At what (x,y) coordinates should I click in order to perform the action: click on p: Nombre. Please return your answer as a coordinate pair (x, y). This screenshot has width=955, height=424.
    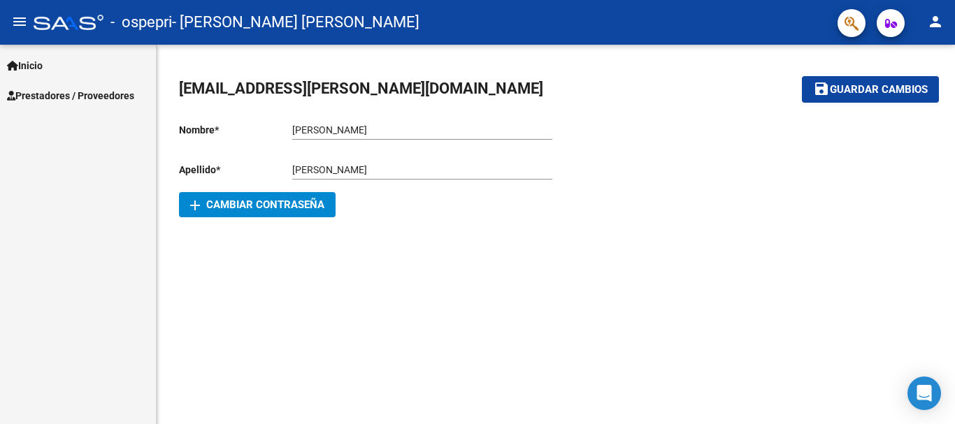
    Looking at the image, I should click on (236, 130).